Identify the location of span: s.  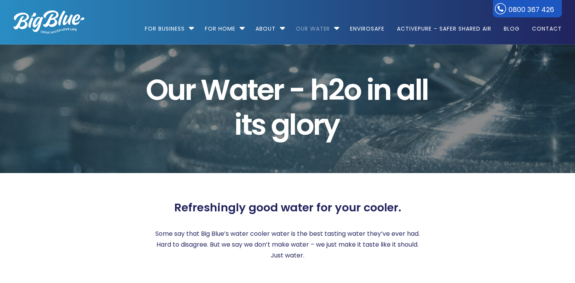
(258, 125).